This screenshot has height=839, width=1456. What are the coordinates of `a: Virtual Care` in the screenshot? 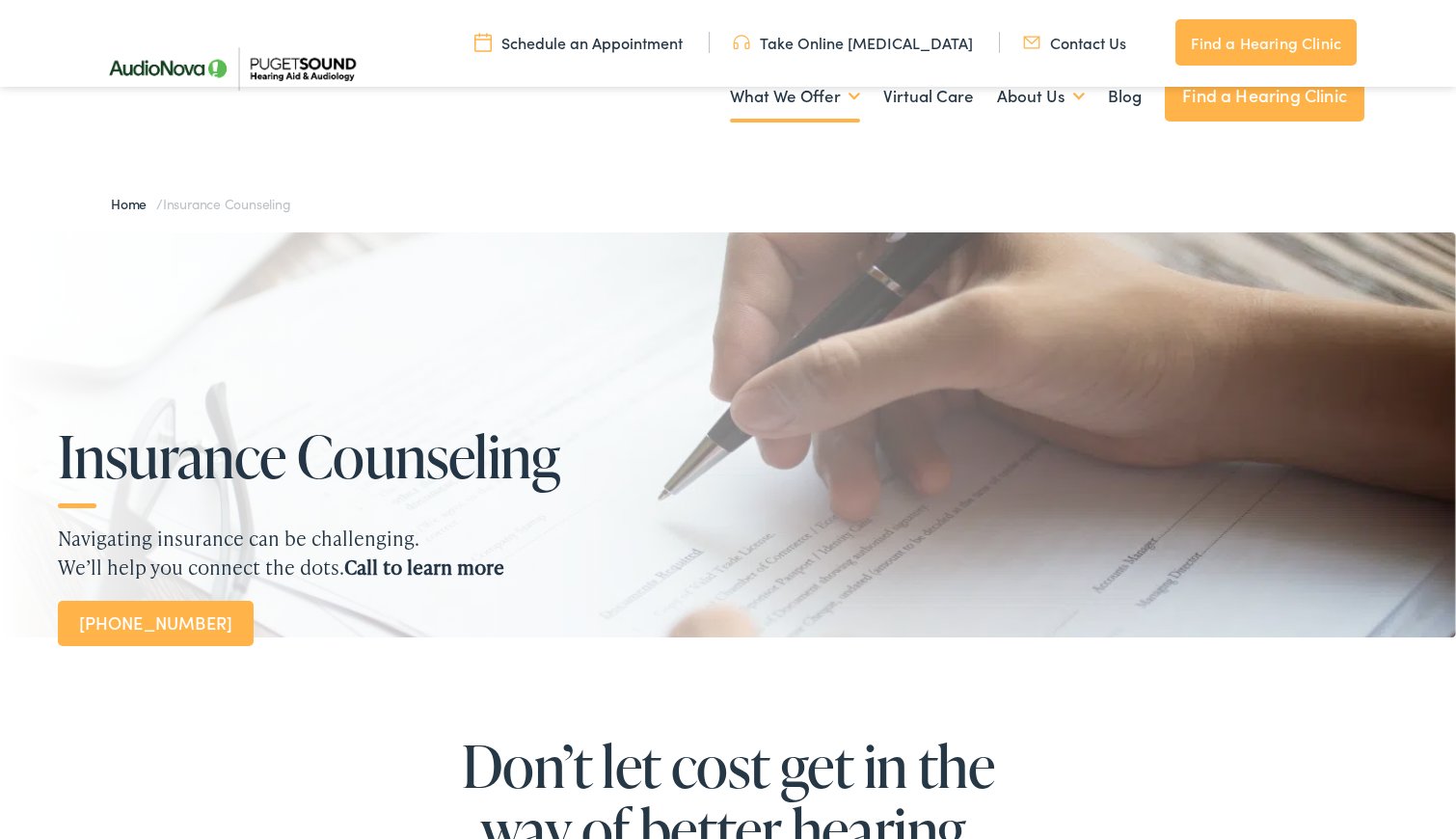 It's located at (928, 96).